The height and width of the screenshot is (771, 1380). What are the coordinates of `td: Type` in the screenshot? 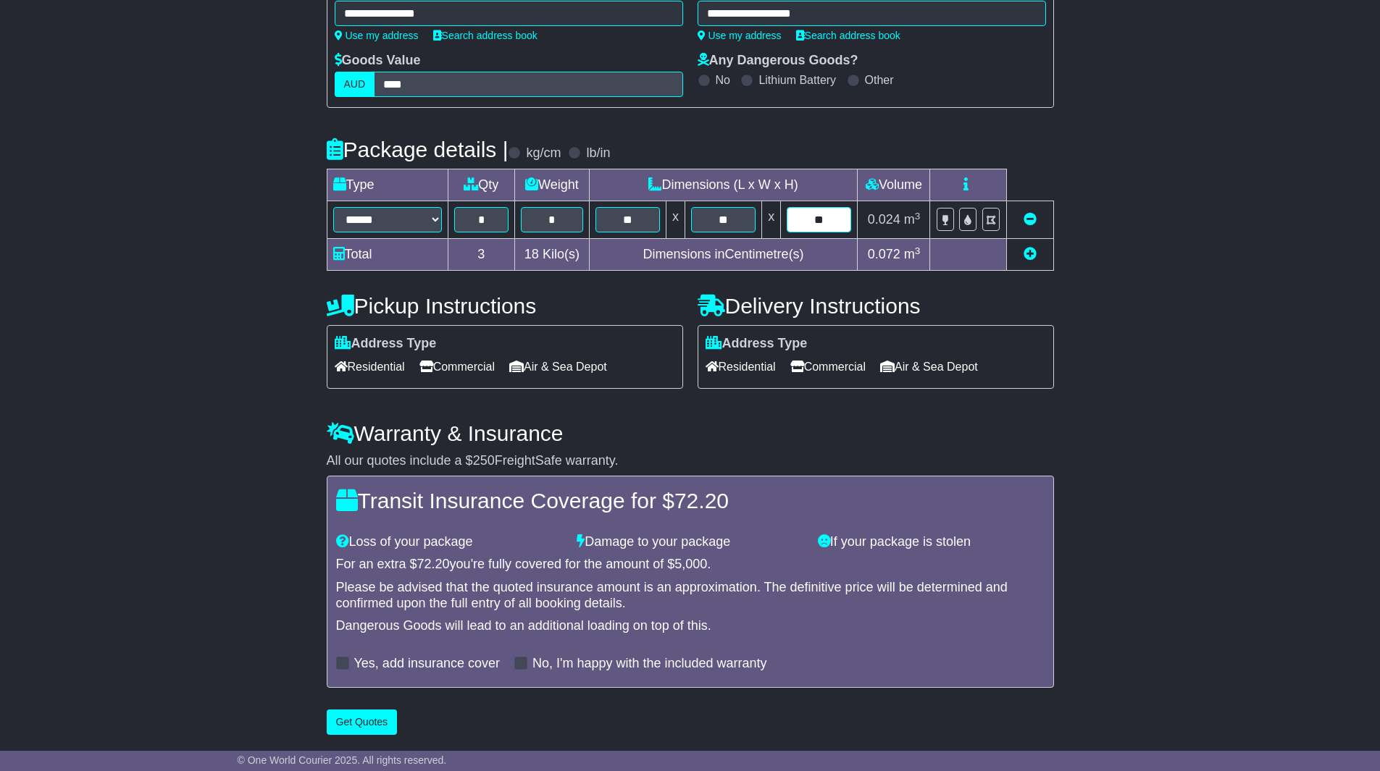 It's located at (387, 185).